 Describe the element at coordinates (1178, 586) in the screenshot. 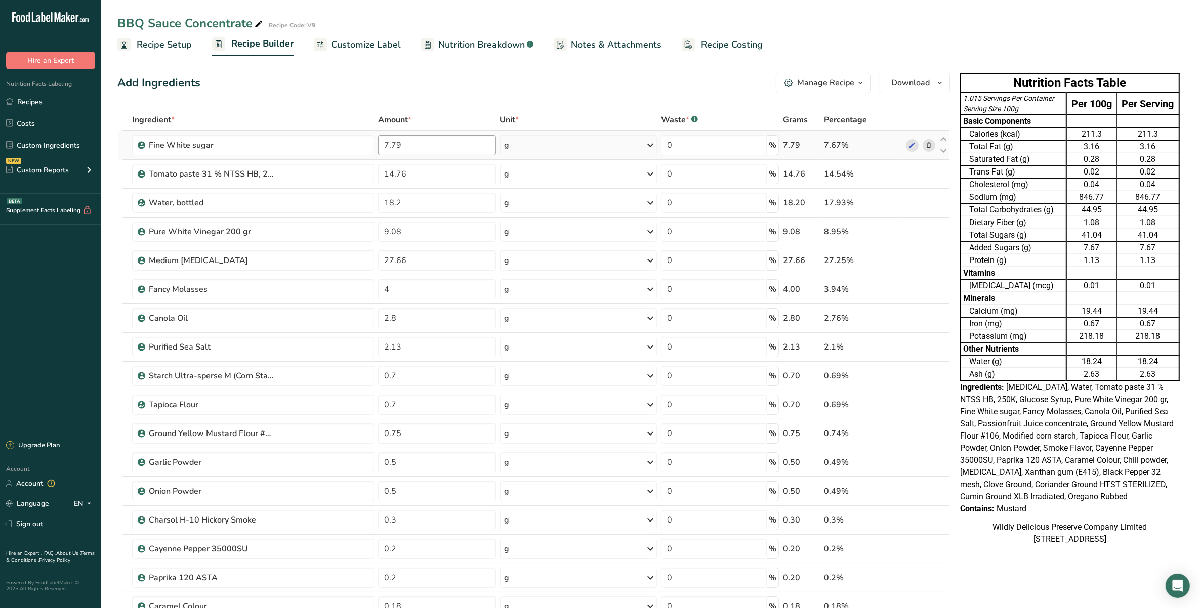

I see `div: Open Intercom Messenger` at that location.